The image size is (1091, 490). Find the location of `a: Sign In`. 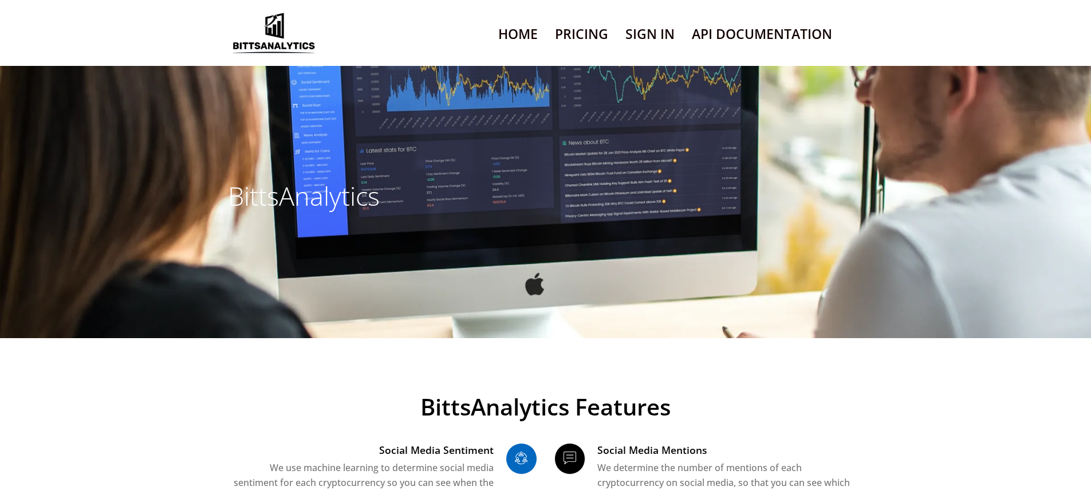

a: Sign In is located at coordinates (650, 34).